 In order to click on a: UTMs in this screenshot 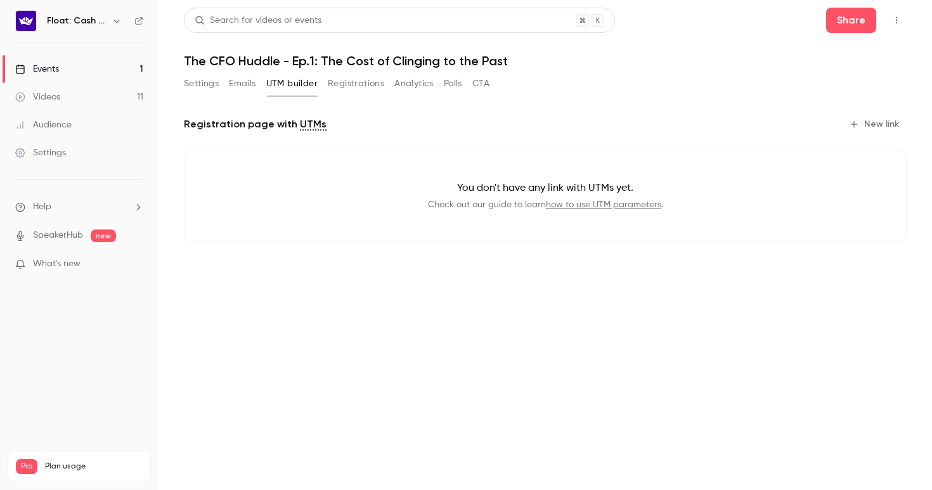, I will do `click(313, 124)`.